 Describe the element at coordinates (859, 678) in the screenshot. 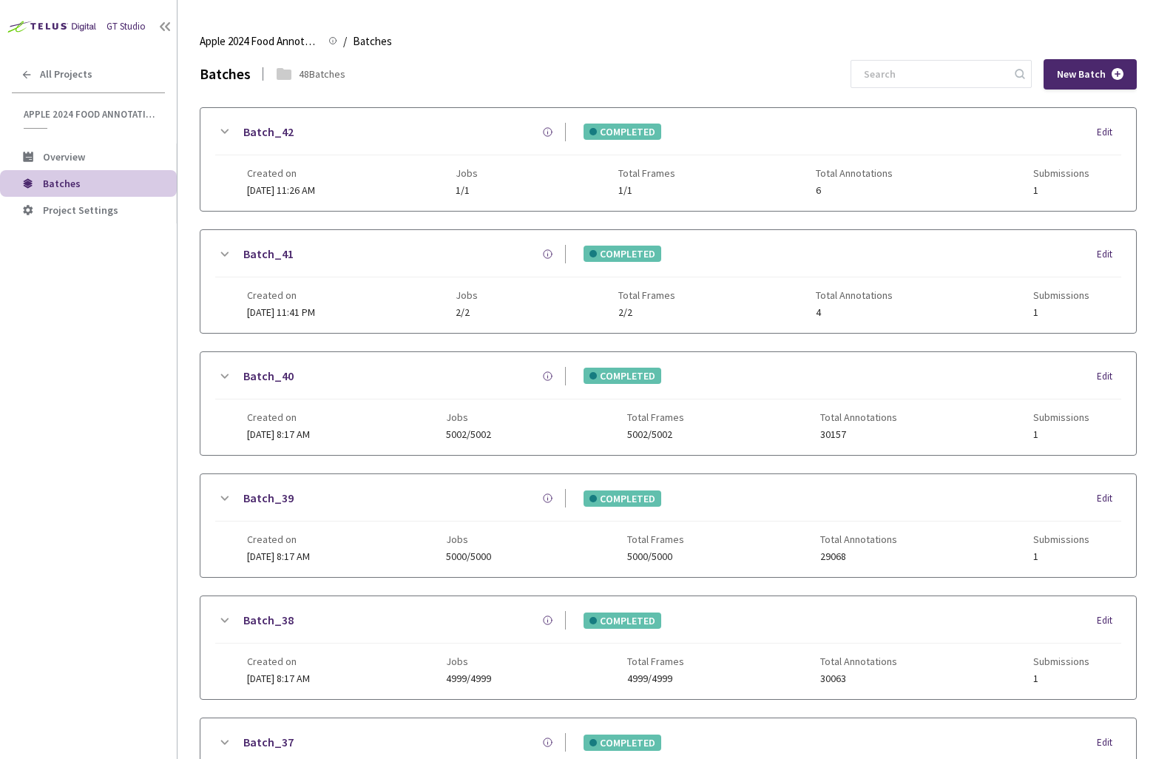

I see `span: 30063` at that location.